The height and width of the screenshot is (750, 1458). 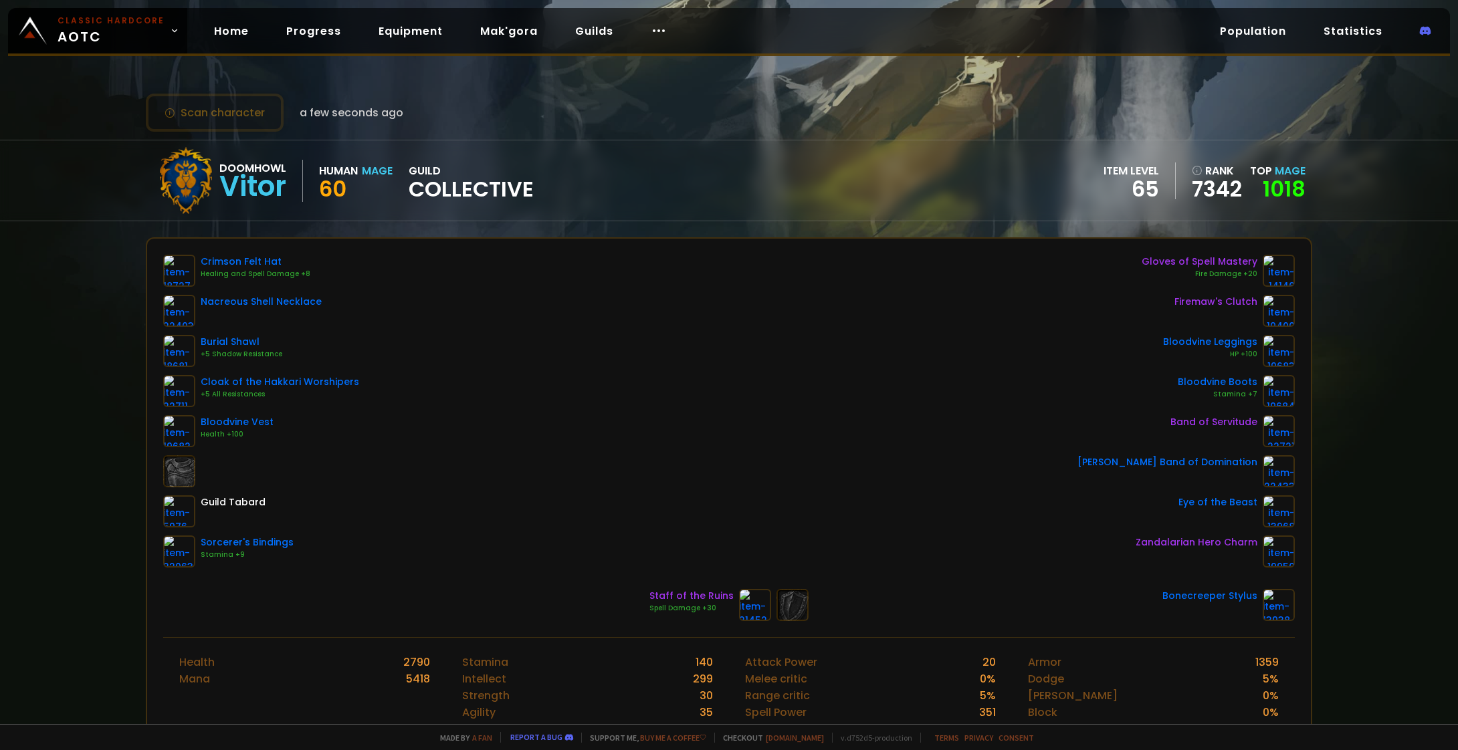 What do you see at coordinates (98, 31) in the screenshot?
I see `a: Classic HardcoreAOTC` at bounding box center [98, 31].